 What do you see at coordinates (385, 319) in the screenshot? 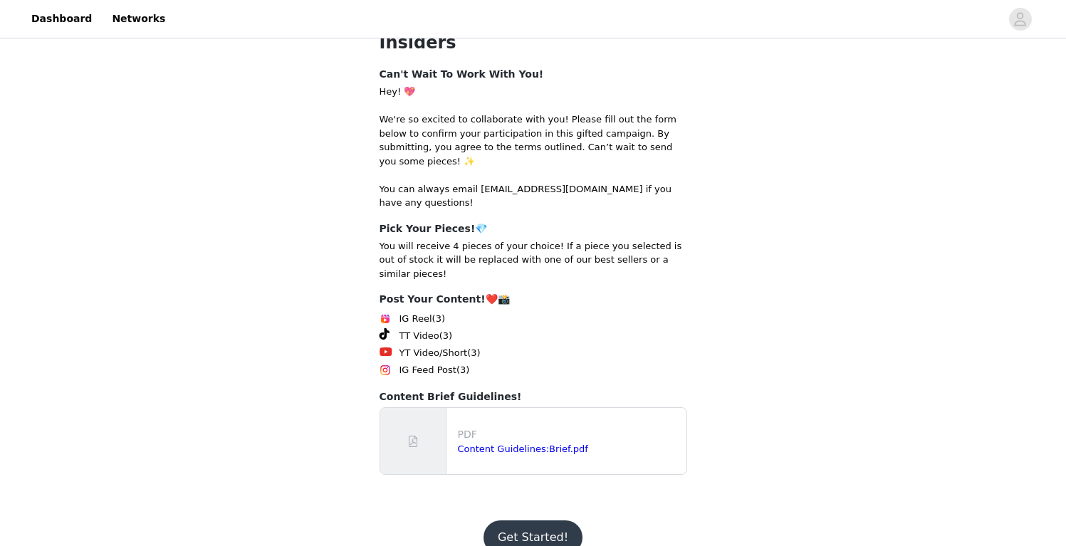
I see `img: Instagram Reels Icon` at bounding box center [385, 319].